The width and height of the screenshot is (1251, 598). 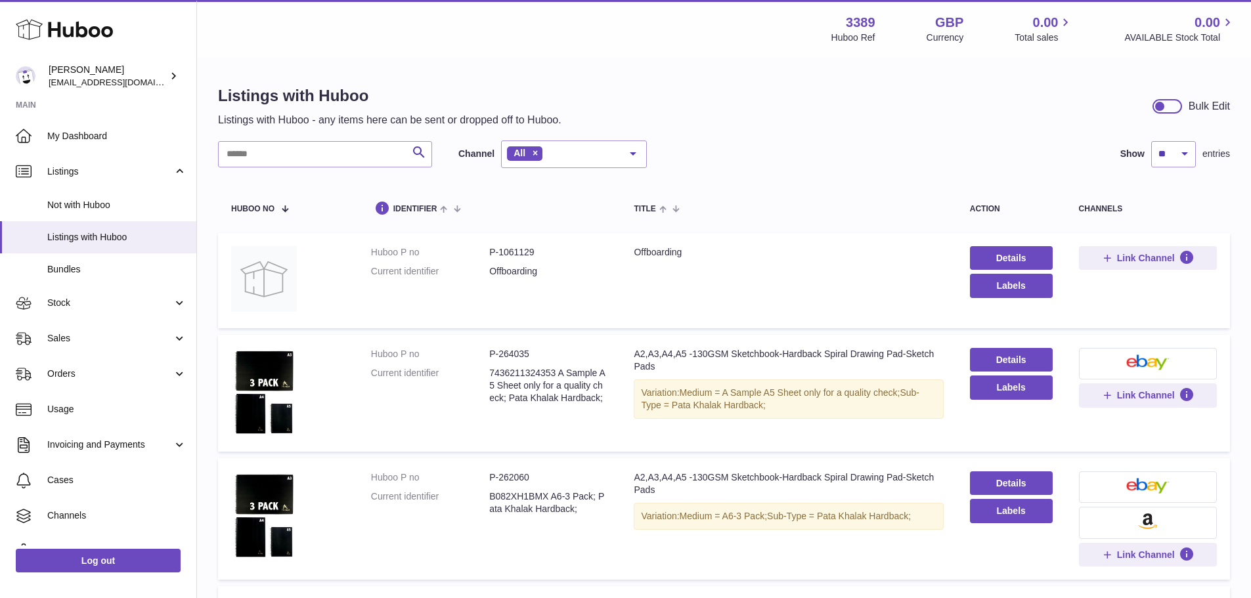 What do you see at coordinates (1179, 29) in the screenshot?
I see `a: 0.00 AVAILABLE Stock Total` at bounding box center [1179, 29].